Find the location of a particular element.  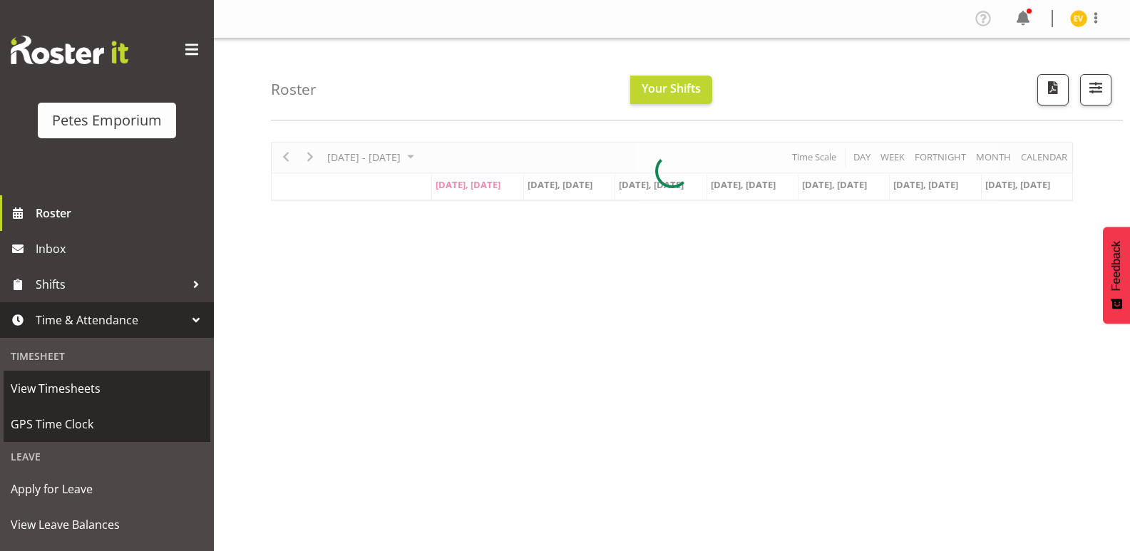

img: Rosterit website logo is located at coordinates (69, 50).